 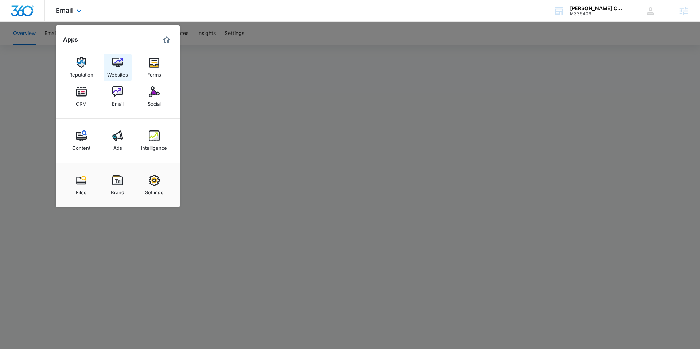 What do you see at coordinates (81, 97) in the screenshot?
I see `a: CRM` at bounding box center [81, 97].